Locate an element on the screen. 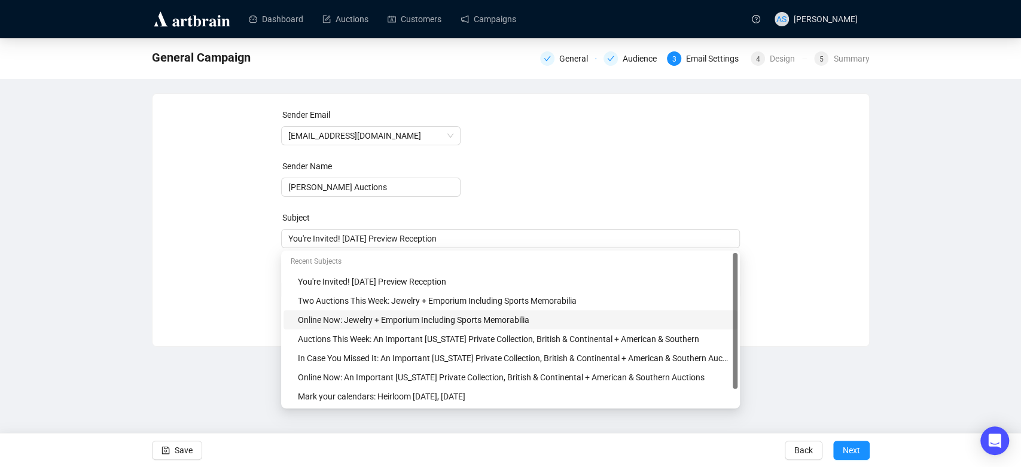  span: newsletter@brunkauctions.com is located at coordinates (371, 136).